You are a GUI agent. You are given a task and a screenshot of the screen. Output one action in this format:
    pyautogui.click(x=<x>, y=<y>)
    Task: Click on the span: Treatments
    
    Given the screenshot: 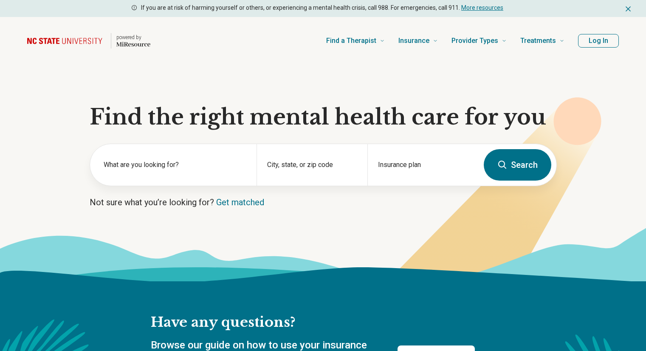 What is the action you would take?
    pyautogui.click(x=538, y=41)
    